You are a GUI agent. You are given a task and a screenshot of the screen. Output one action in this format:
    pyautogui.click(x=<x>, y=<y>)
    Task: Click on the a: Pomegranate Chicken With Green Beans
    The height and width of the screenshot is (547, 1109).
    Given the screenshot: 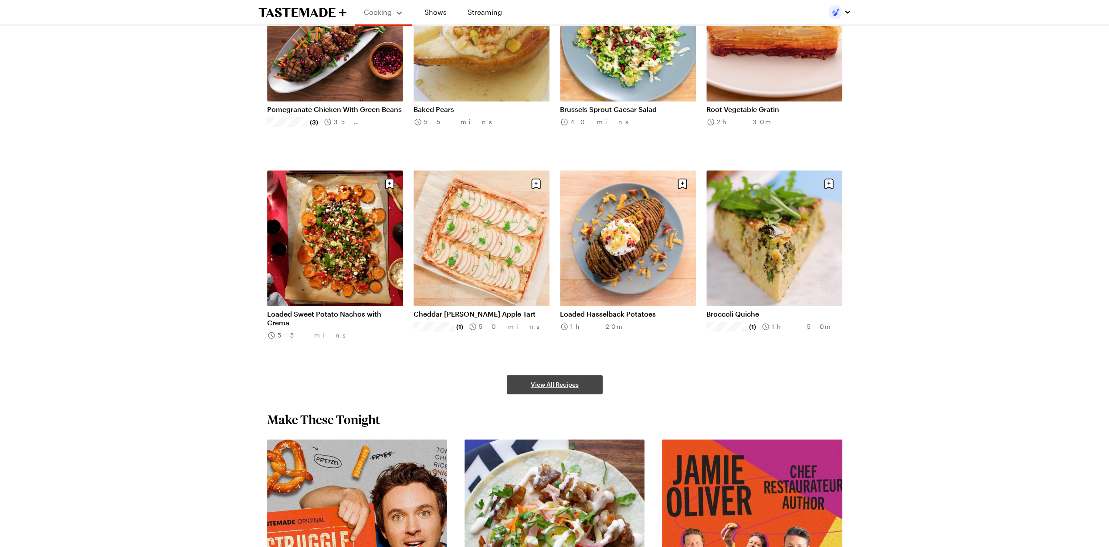 What is the action you would take?
    pyautogui.click(x=335, y=109)
    